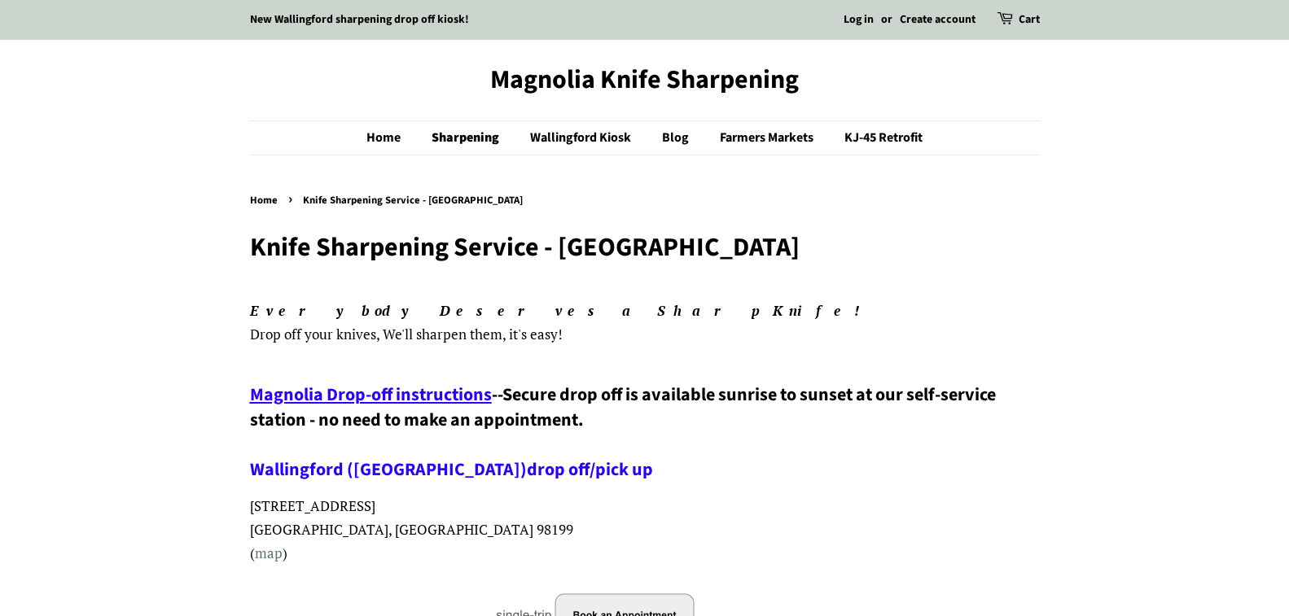 The height and width of the screenshot is (616, 1289). Describe the element at coordinates (371, 395) in the screenshot. I see `span: Magnolia Drop-off instructions` at that location.